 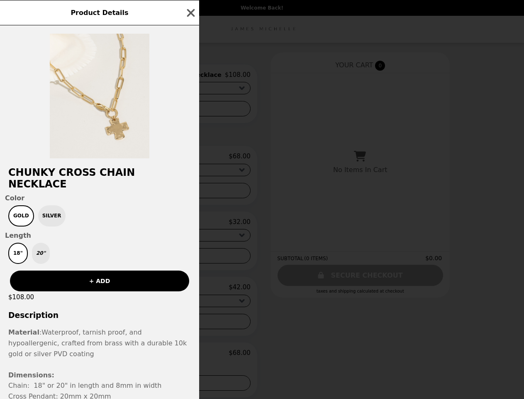 What do you see at coordinates (98, 342) in the screenshot?
I see `span: Waterproof, tarnish proof, and hypoallergenic, crafted from brass with a durable 10k gold or silv...` at bounding box center [98, 342].